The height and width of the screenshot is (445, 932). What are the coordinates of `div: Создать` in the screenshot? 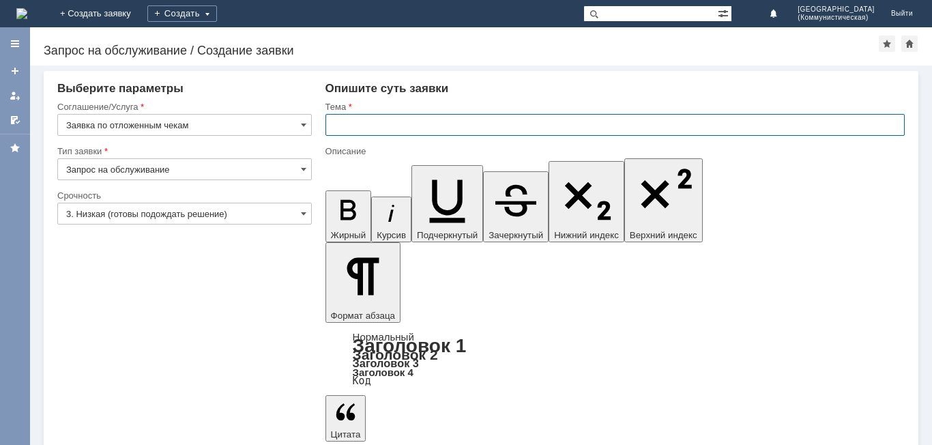 It's located at (182, 14).